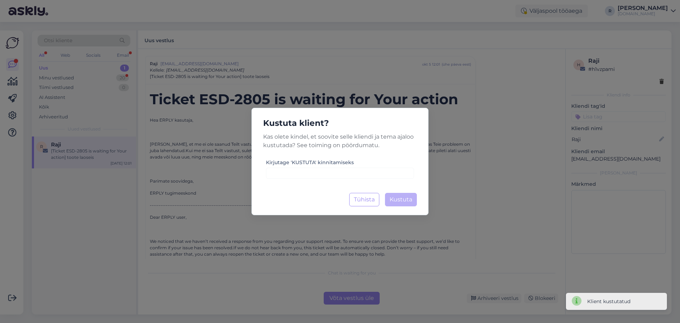 The width and height of the screenshot is (680, 323). Describe the element at coordinates (340, 141) in the screenshot. I see `p: Kas olete kindel, et soovite selle kliendi ja tema ajaloo kustutada? See toiming on pöördumatu.` at that location.